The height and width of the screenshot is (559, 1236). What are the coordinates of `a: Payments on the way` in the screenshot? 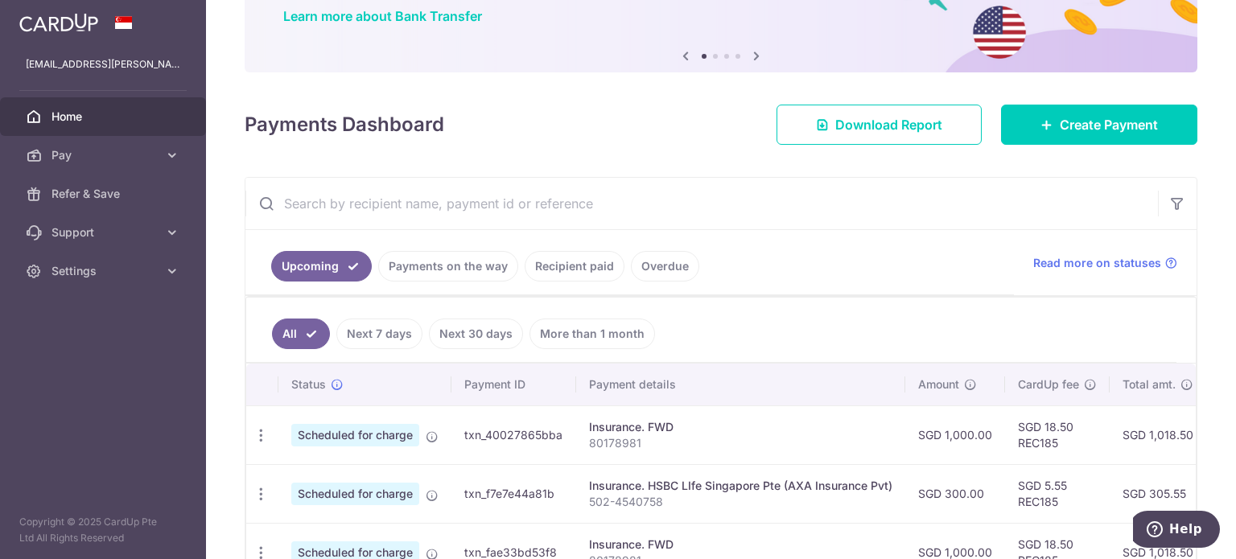 It's located at (448, 266).